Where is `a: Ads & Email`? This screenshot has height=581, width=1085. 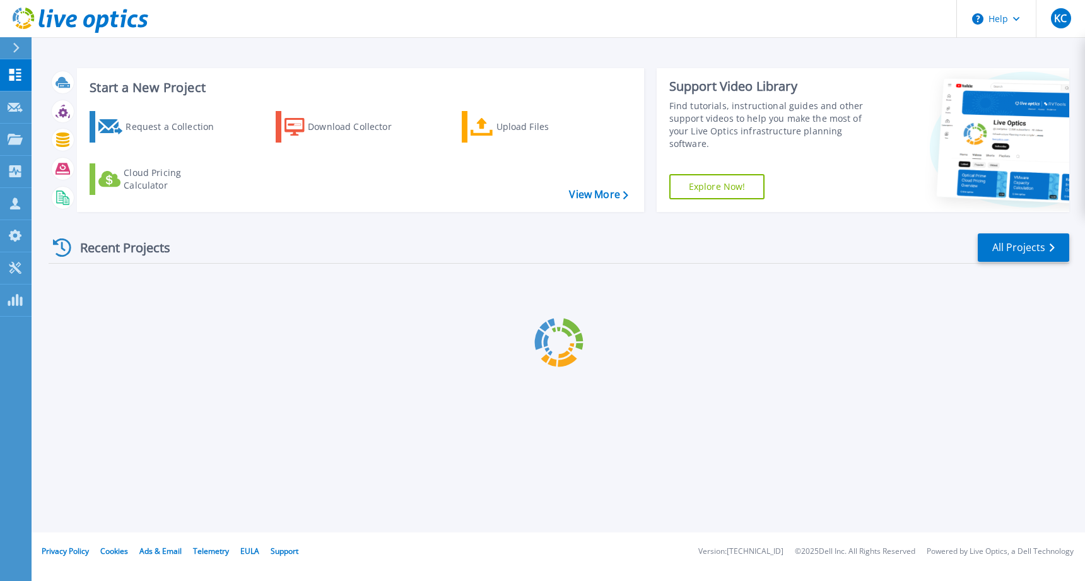 a: Ads & Email is located at coordinates (160, 551).